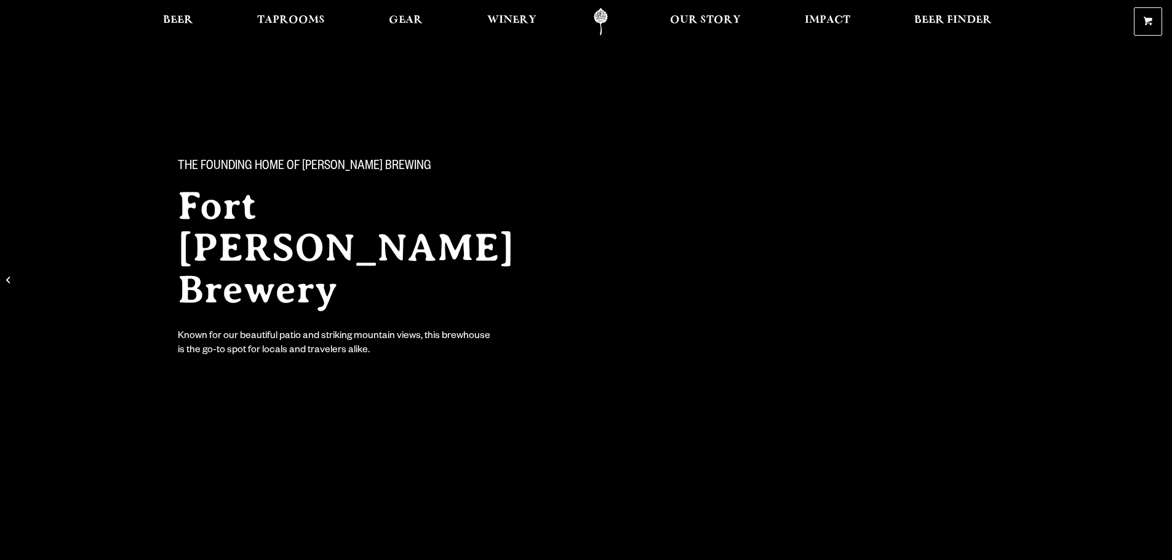 The width and height of the screenshot is (1172, 560). Describe the element at coordinates (827, 22) in the screenshot. I see `a: Impact` at that location.